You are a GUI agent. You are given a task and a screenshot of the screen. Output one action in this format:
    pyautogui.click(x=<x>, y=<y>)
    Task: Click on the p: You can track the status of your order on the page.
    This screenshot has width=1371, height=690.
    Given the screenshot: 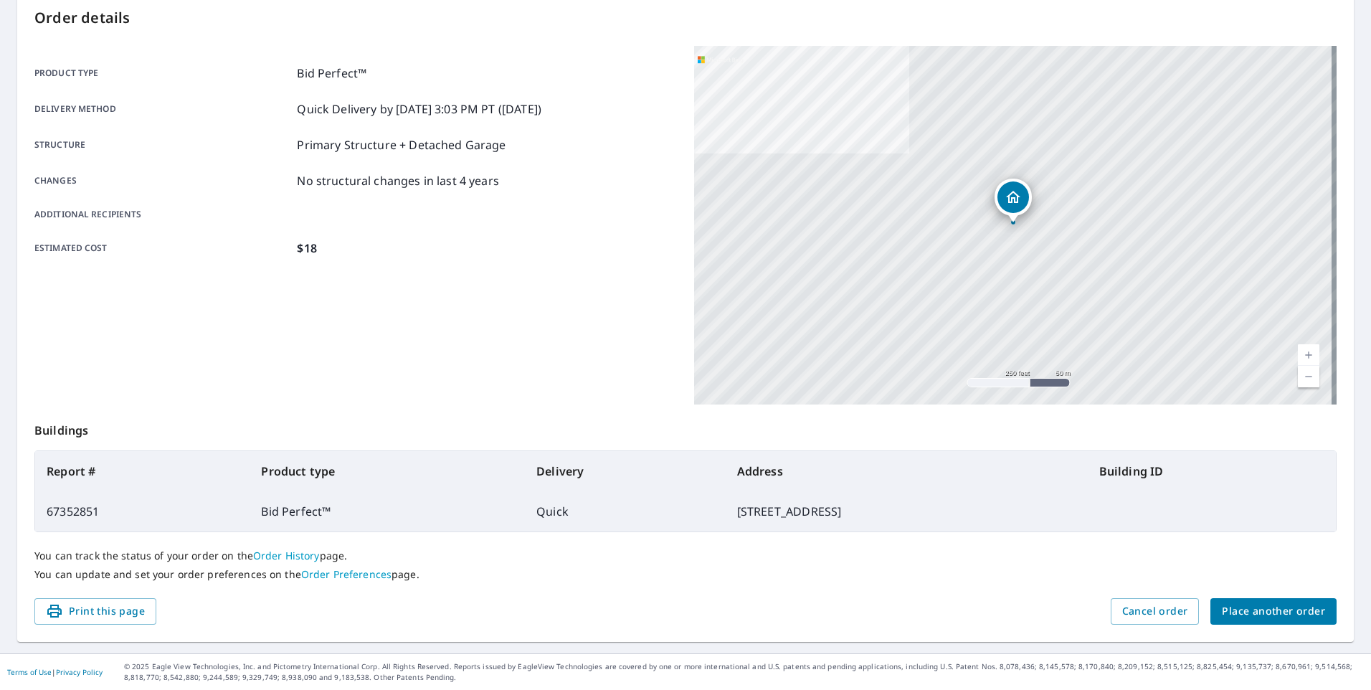 What is the action you would take?
    pyautogui.click(x=685, y=556)
    